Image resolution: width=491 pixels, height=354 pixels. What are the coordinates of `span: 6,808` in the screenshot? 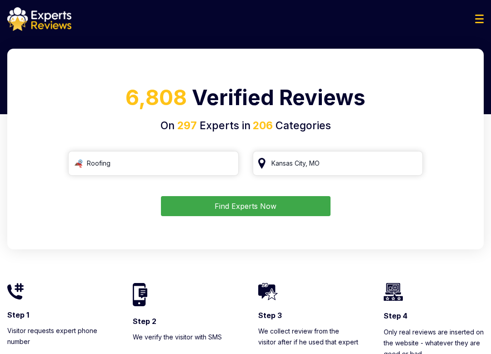 It's located at (156, 97).